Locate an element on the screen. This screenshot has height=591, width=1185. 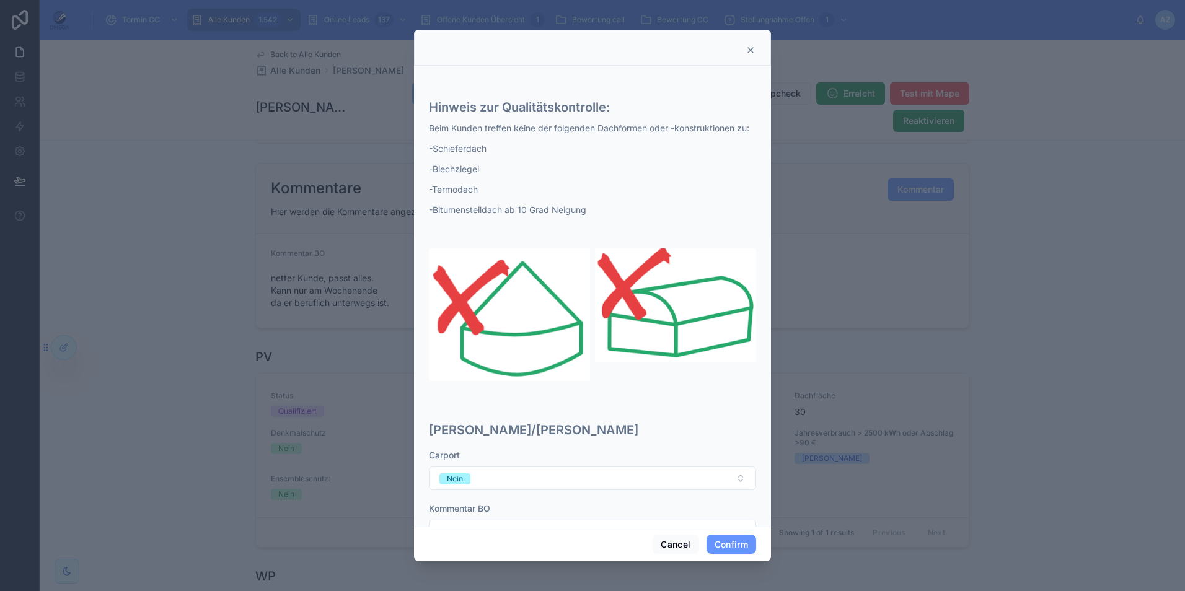
p: -Bitumensteildach ab 10 Grad Neigung is located at coordinates (593, 210).